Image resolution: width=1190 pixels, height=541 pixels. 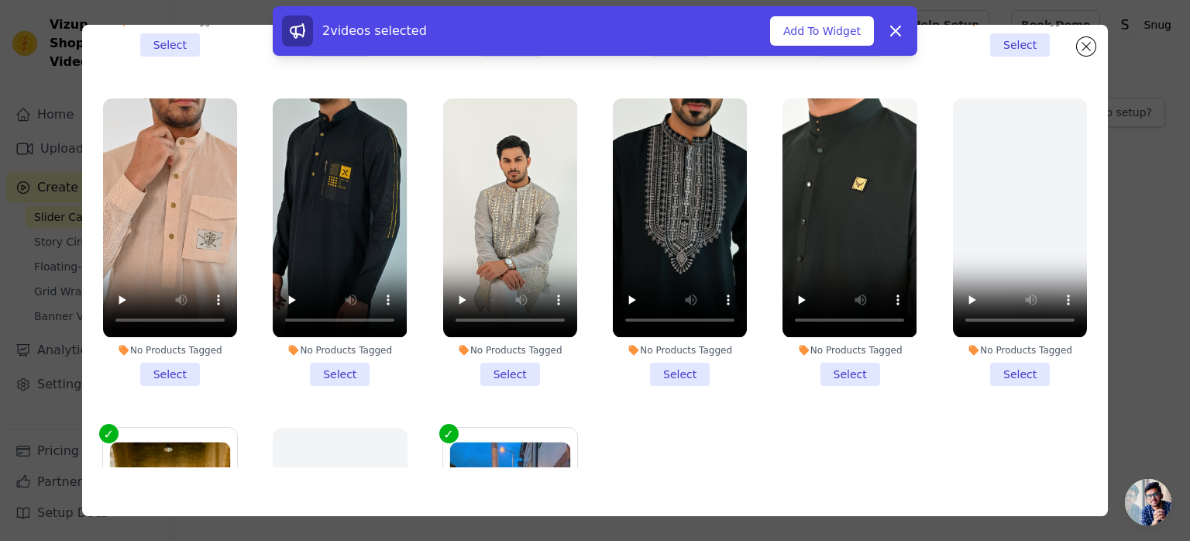 What do you see at coordinates (1148, 502) in the screenshot?
I see `div: Open chat` at bounding box center [1148, 502].